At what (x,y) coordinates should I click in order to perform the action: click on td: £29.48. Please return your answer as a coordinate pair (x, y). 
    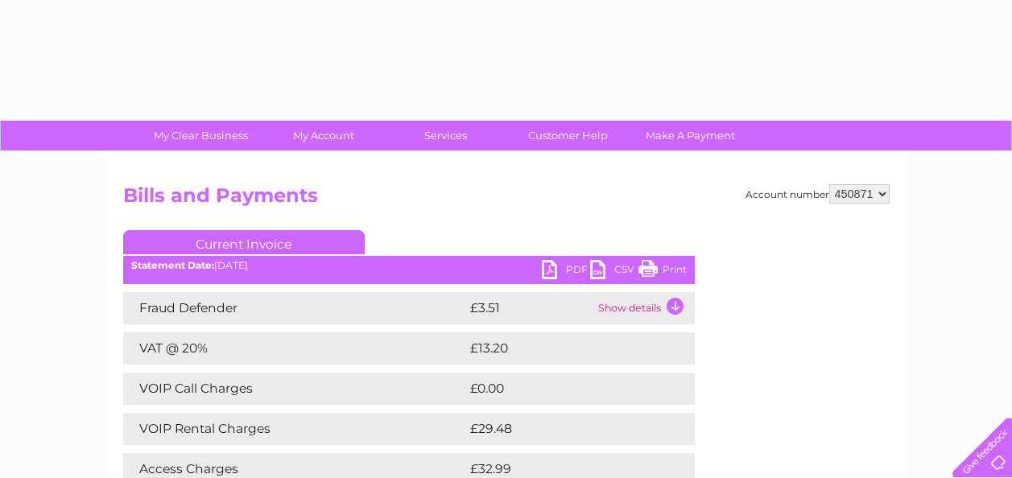
    Looking at the image, I should click on (565, 429).